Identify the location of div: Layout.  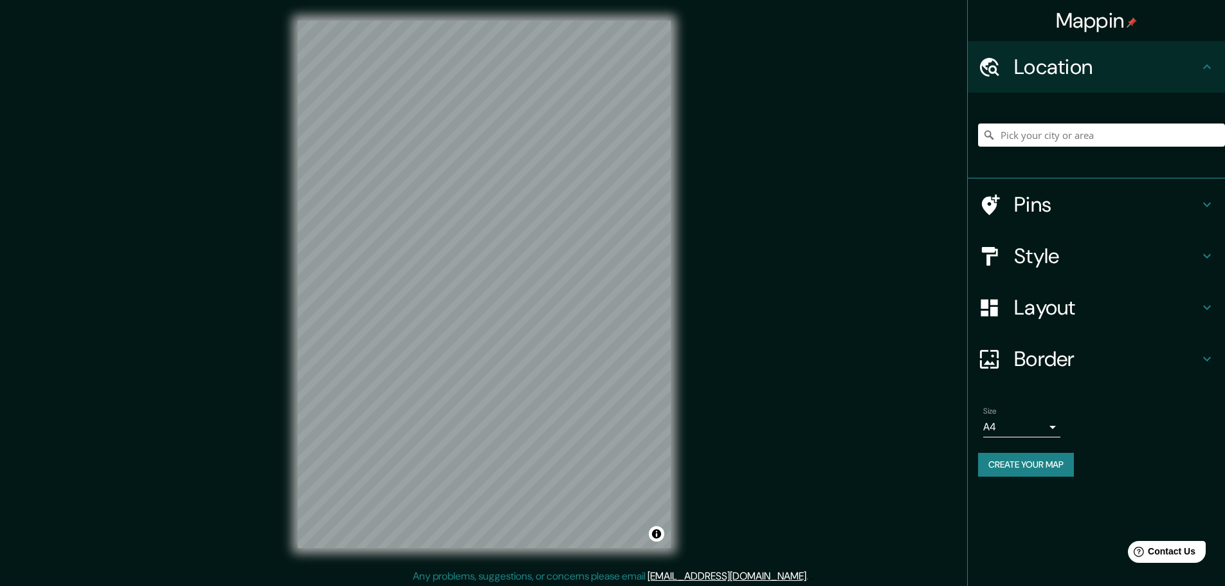
(1097, 307).